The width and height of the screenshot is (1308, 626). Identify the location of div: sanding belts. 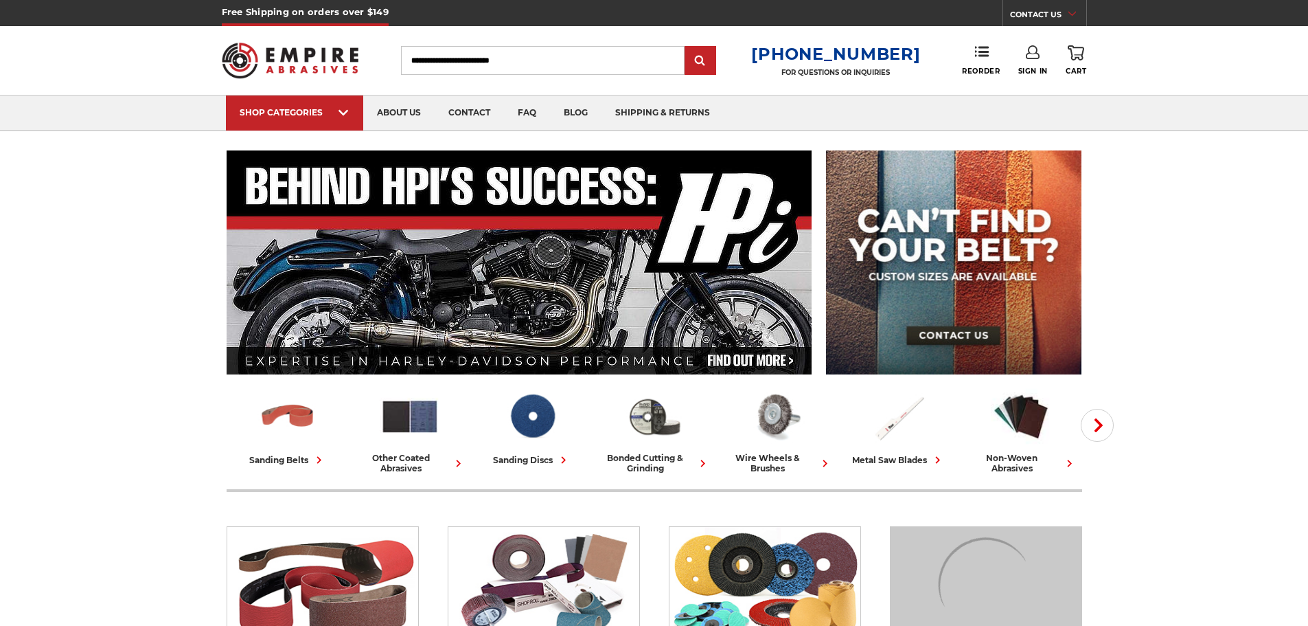
(288, 459).